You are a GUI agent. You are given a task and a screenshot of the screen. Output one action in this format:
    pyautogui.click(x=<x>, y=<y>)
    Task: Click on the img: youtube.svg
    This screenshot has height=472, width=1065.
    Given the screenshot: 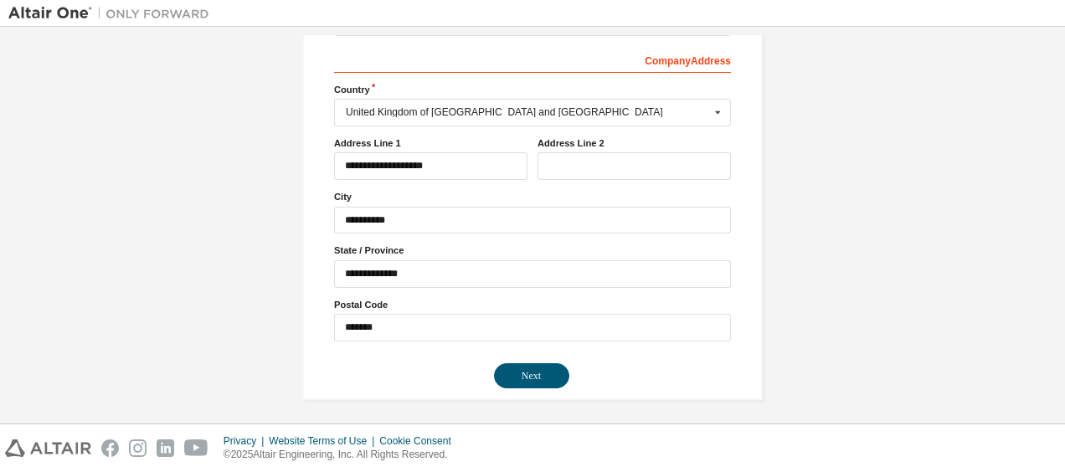 What is the action you would take?
    pyautogui.click(x=196, y=448)
    